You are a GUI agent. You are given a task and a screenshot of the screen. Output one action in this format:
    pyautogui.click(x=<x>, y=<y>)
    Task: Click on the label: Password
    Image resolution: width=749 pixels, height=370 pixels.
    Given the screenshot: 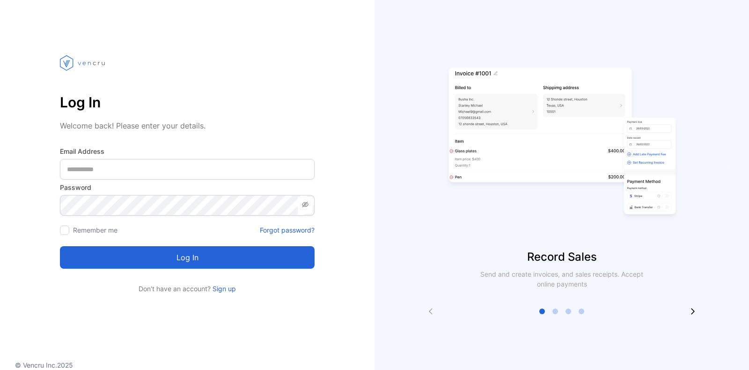 What is the action you would take?
    pyautogui.click(x=187, y=187)
    